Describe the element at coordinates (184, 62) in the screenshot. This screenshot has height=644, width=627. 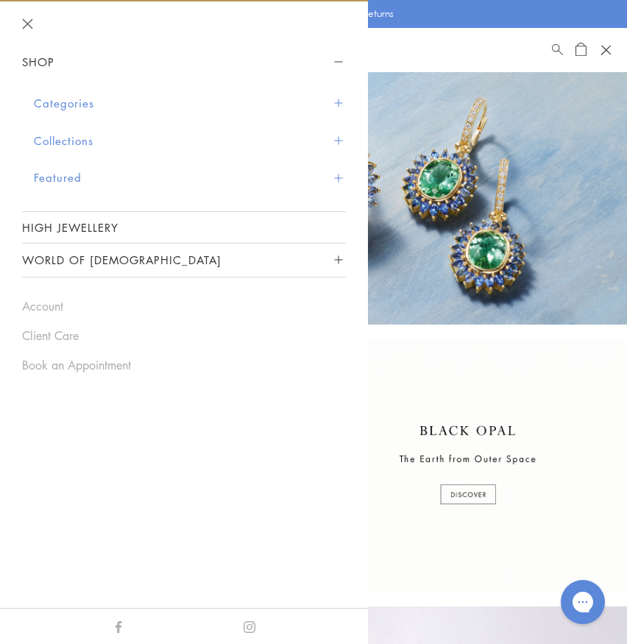
I see `button: Shop` at that location.